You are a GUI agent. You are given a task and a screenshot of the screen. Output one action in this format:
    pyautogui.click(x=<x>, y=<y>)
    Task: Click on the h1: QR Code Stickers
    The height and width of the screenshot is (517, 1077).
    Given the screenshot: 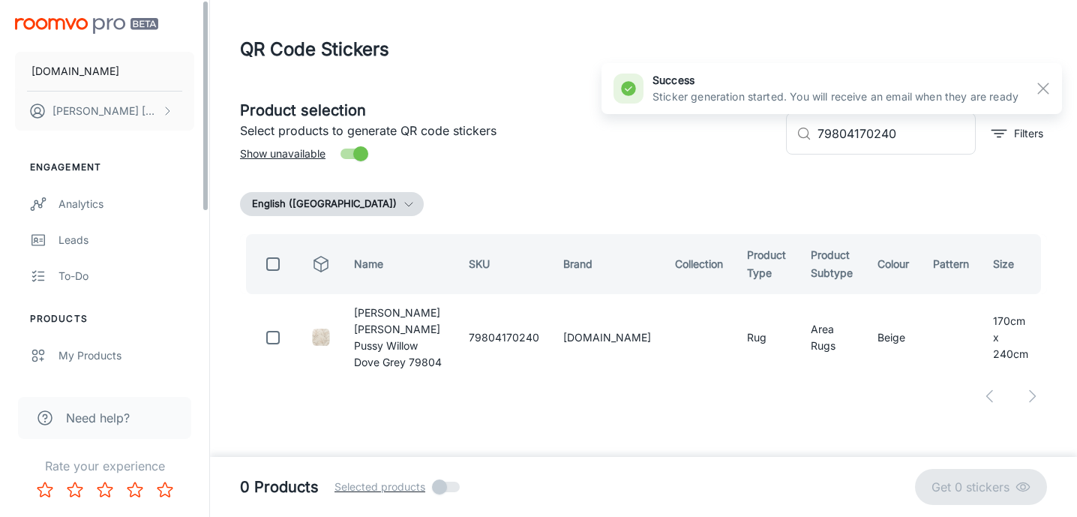 What is the action you would take?
    pyautogui.click(x=314, y=50)
    